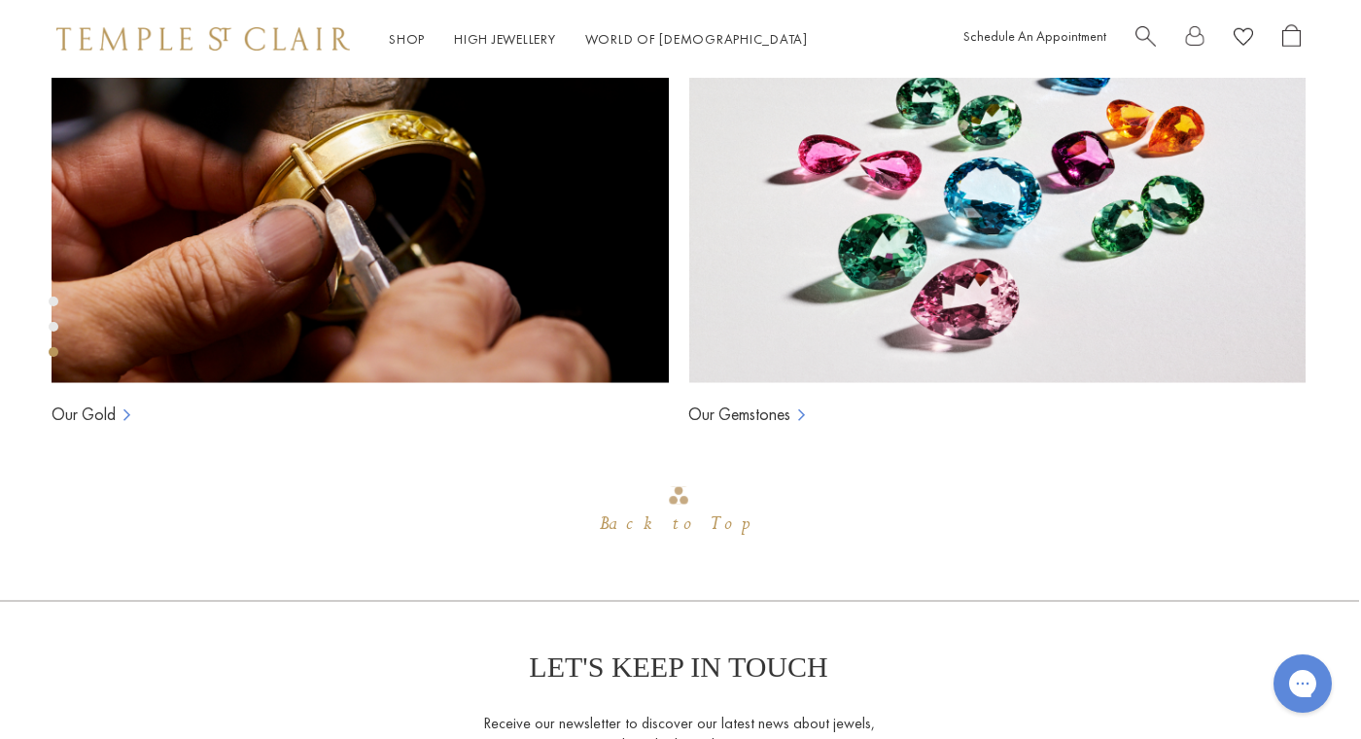 The image size is (1361, 739). I want to click on div: Back to Top, so click(678, 524).